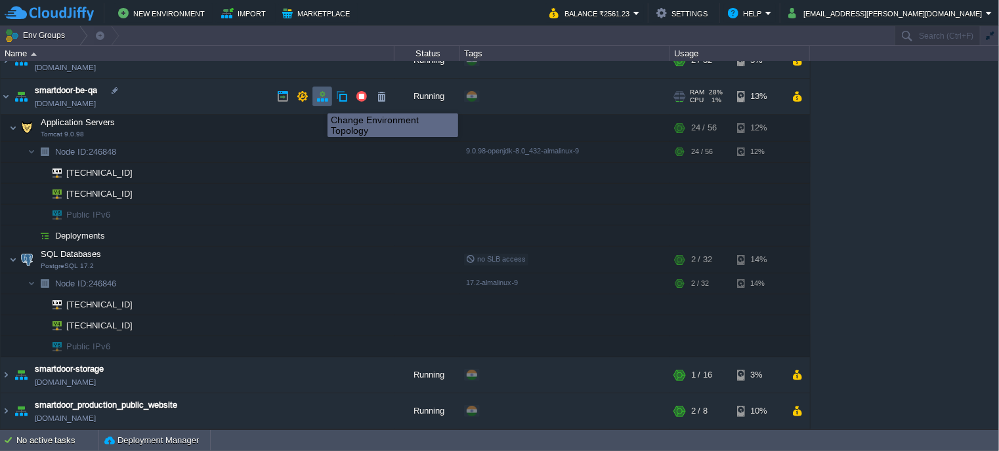  Describe the element at coordinates (715, 100) in the screenshot. I see `span: 1%` at that location.